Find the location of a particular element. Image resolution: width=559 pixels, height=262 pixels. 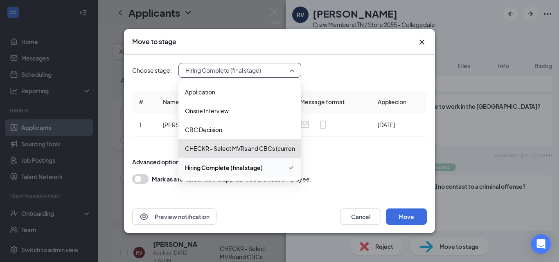

th: Message format is located at coordinates (332, 102).